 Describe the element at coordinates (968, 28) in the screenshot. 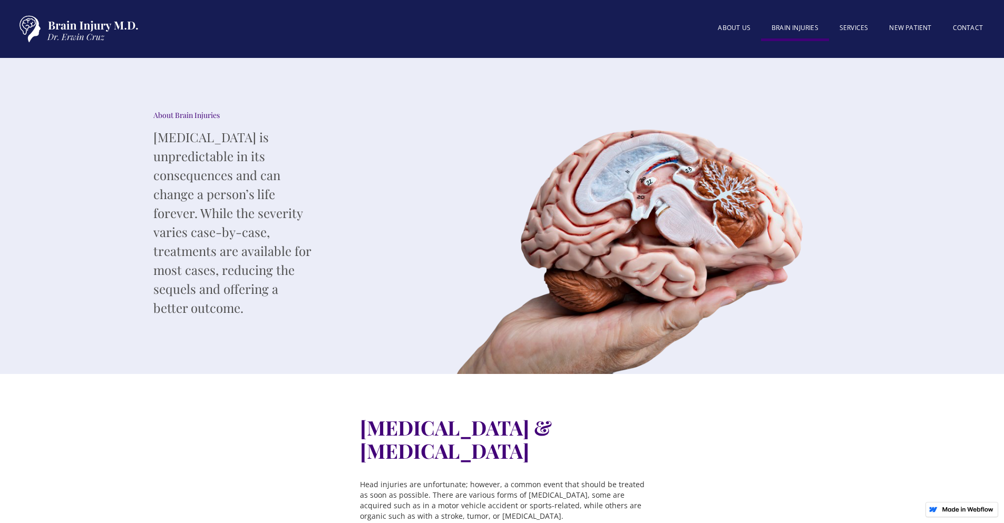

I see `a: Contact` at that location.